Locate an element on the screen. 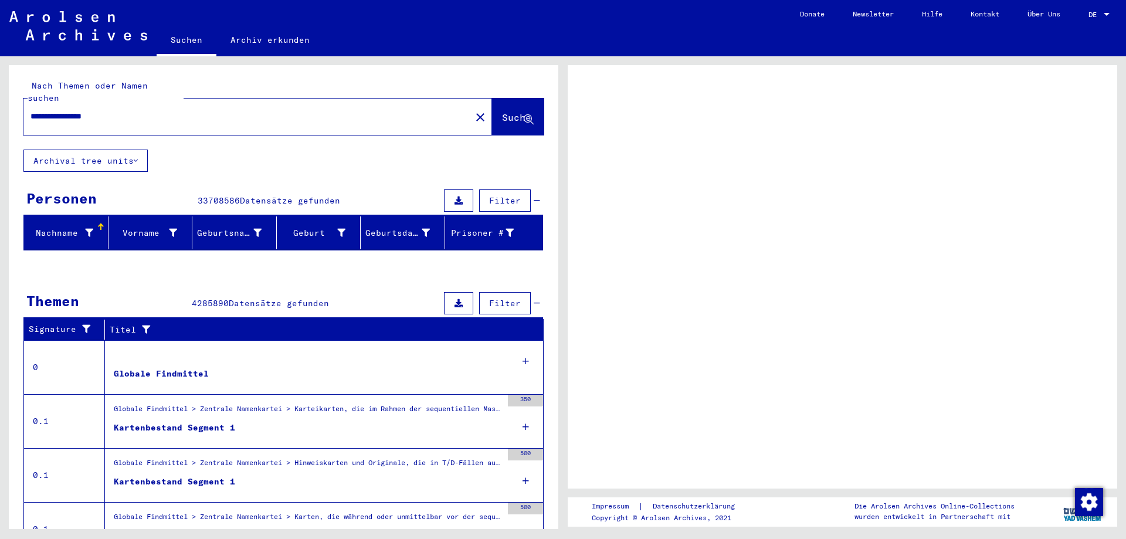 This screenshot has width=1126, height=539. mat-icon: close is located at coordinates (480, 117).